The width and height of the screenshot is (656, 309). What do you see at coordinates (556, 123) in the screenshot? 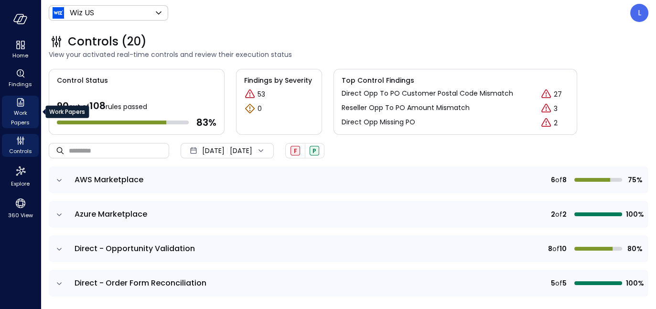
I see `p: 2` at bounding box center [556, 123].